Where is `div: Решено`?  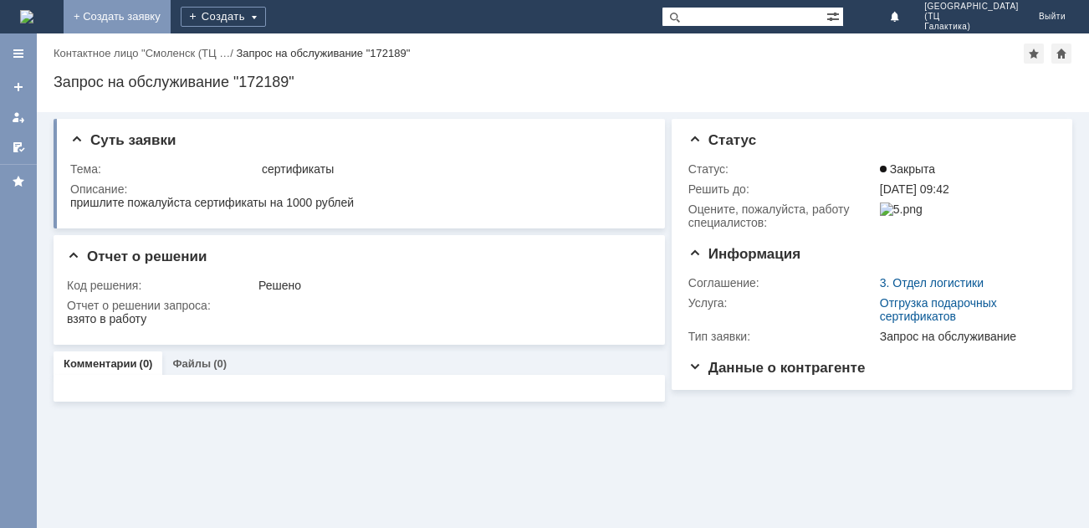
div: Решено is located at coordinates (450, 285).